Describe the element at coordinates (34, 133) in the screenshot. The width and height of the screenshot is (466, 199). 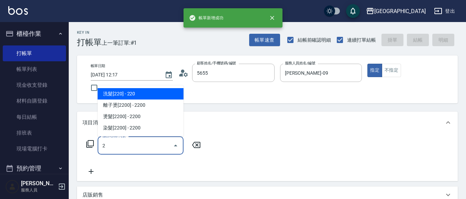
I see `a: 排班表` at that location.